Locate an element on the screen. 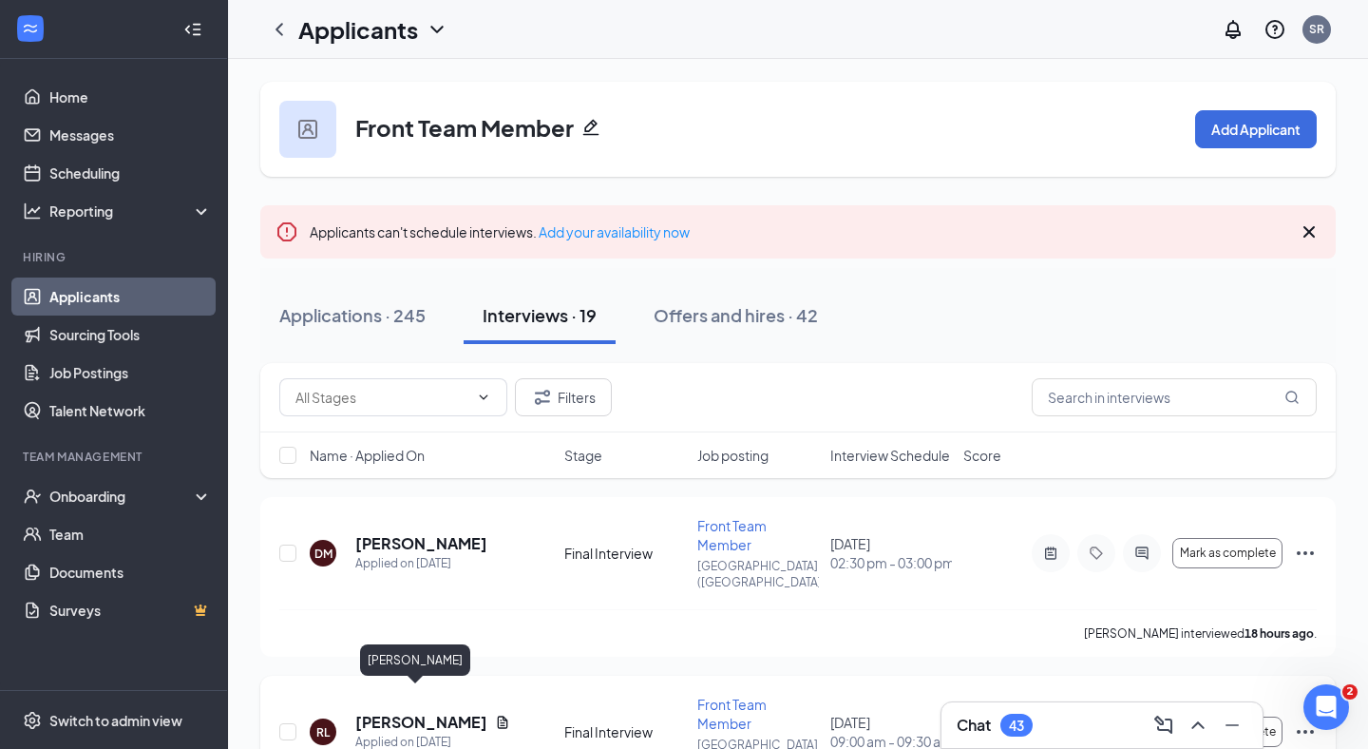  a: SurveysCrown is located at coordinates (130, 610).